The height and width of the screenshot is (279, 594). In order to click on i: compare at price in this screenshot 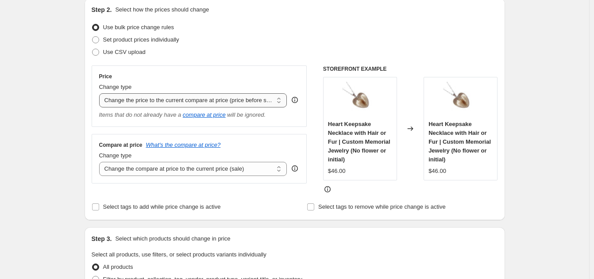, I will do `click(204, 115)`.